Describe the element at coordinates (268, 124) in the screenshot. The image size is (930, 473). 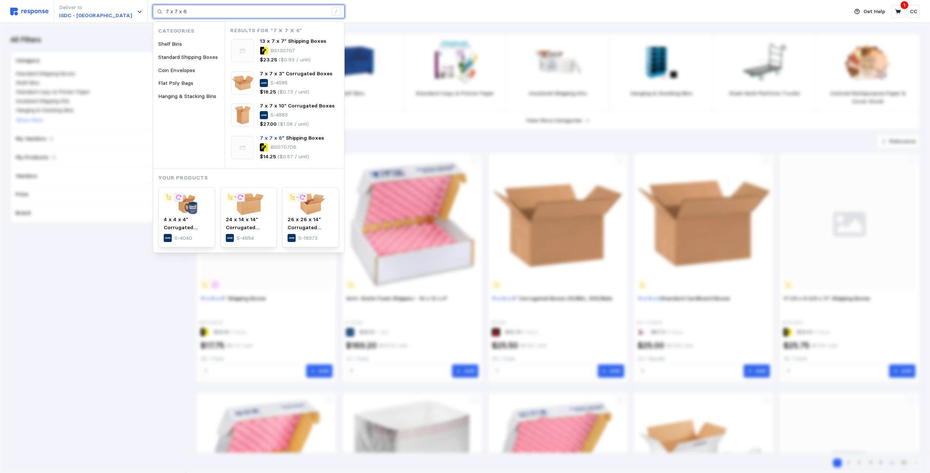
I see `p: $27.00` at that location.